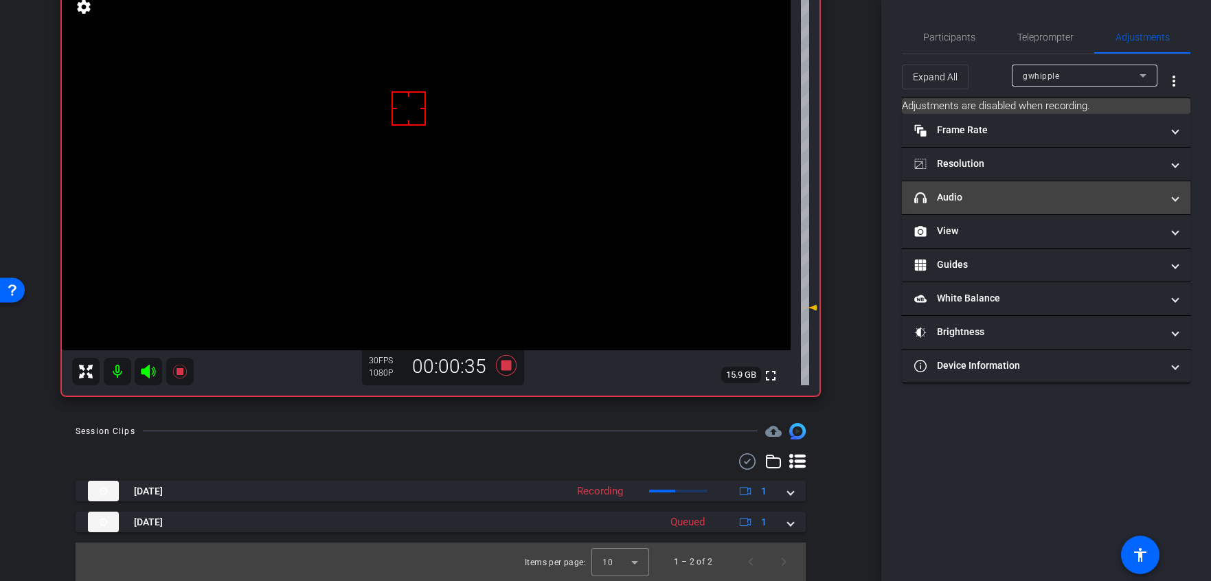 This screenshot has height=581, width=1211. I want to click on div: Queued, so click(688, 522).